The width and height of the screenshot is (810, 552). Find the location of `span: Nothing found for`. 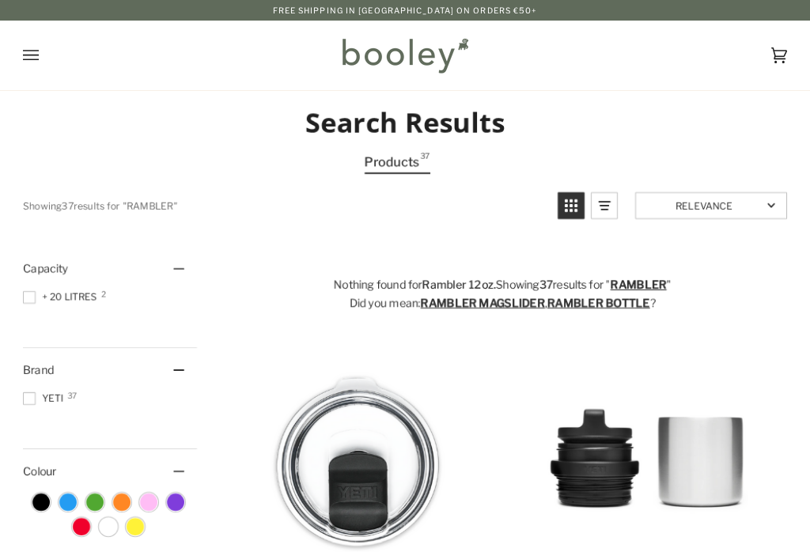

span: Nothing found for is located at coordinates (414, 284).